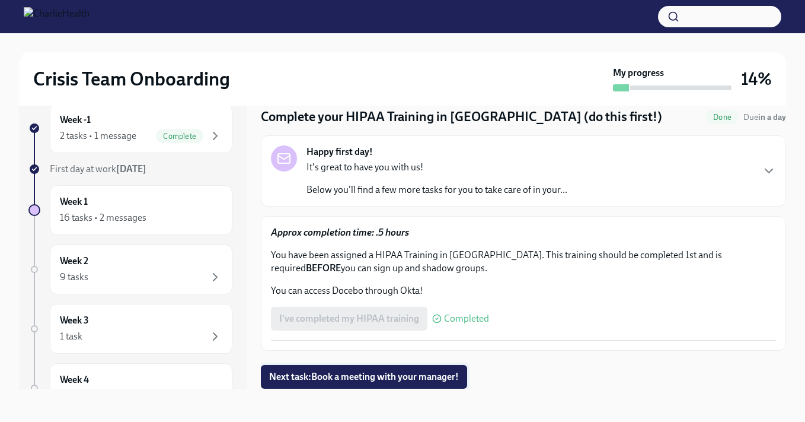 This screenshot has height=422, width=805. I want to click on div: 2 tasks • 1 message, so click(98, 136).